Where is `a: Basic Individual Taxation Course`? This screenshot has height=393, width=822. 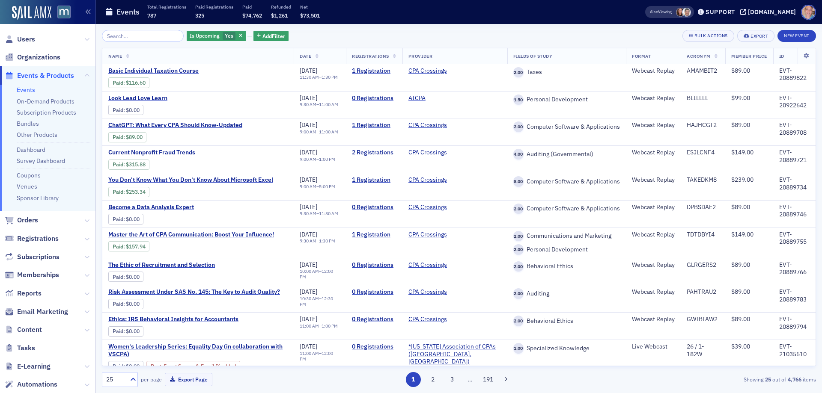
a: Basic Individual Taxation Course is located at coordinates (180, 71).